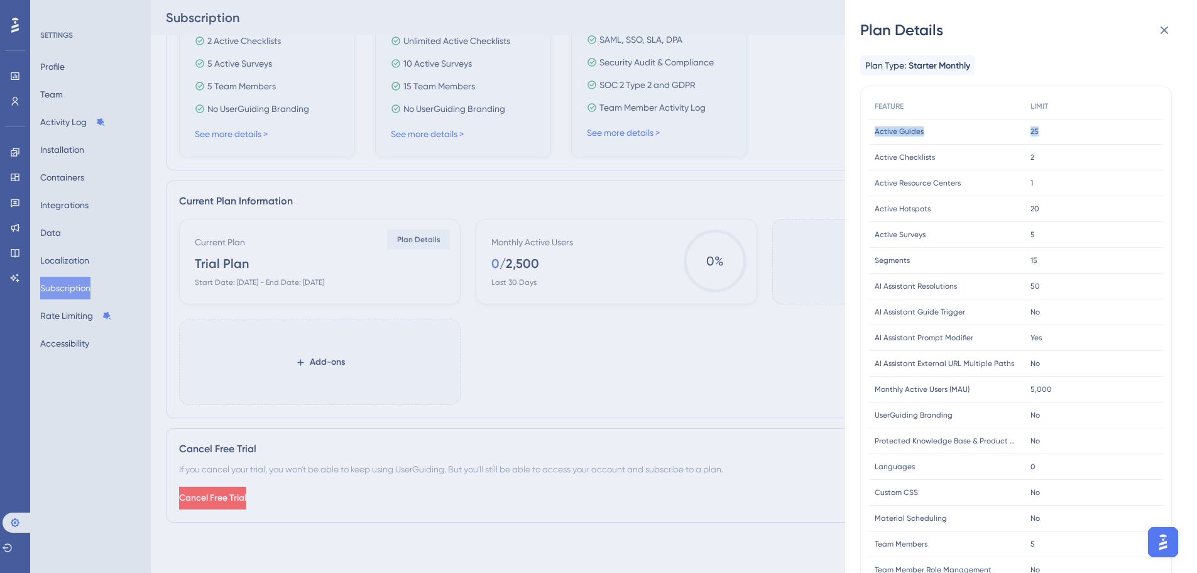 Image resolution: width=1197 pixels, height=573 pixels. What do you see at coordinates (947, 441) in the screenshot?
I see `span: Protected Knowledge Base & Product Updates` at bounding box center [947, 441].